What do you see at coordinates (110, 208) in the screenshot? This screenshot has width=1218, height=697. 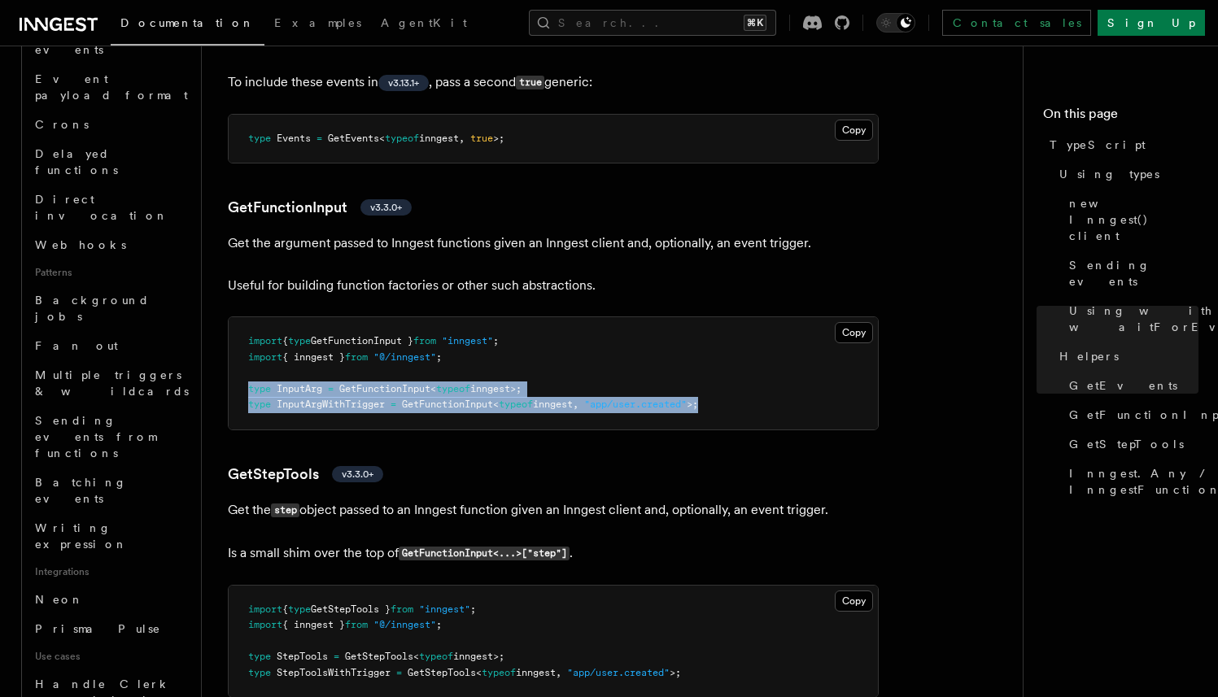 I see `a: Direct invocation` at bounding box center [110, 208].